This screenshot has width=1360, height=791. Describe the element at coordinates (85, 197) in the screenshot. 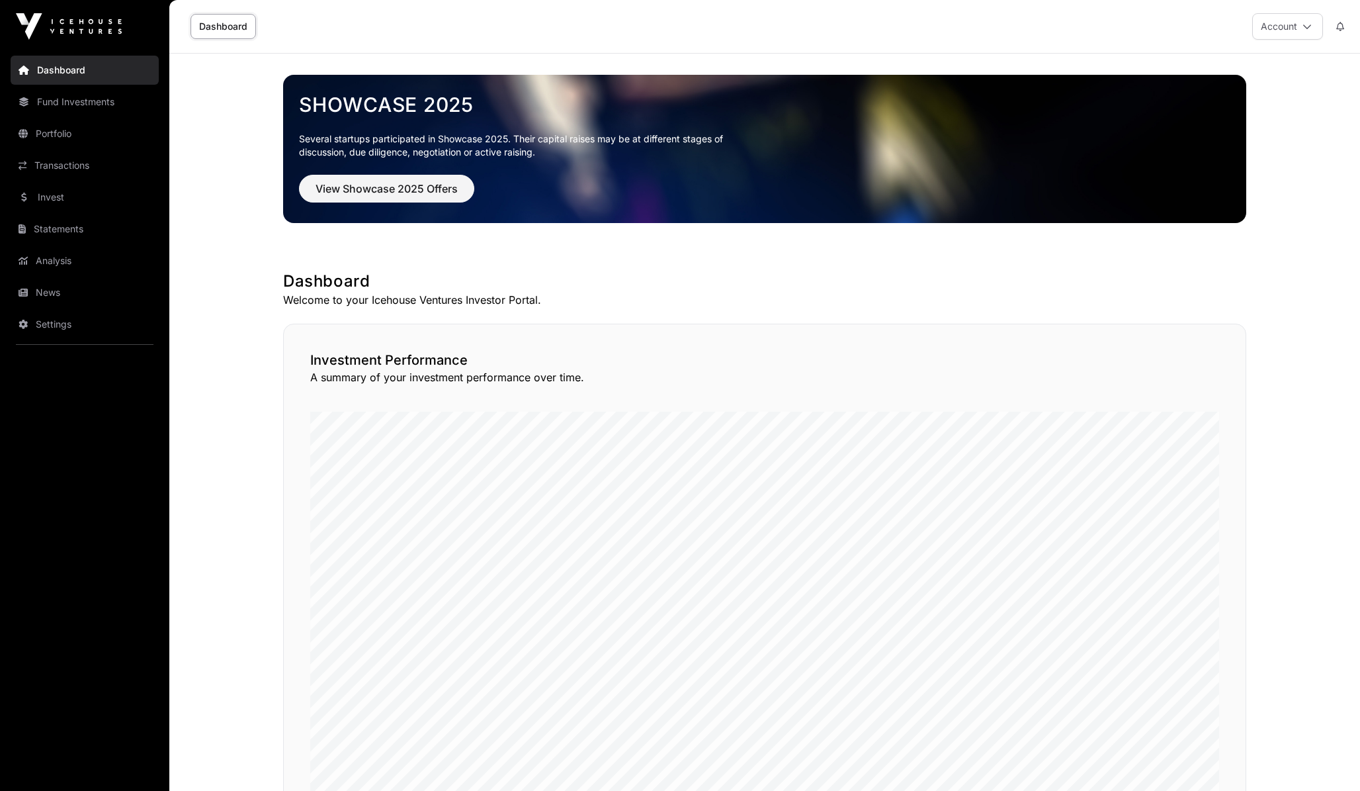

I see `a: Invest` at that location.